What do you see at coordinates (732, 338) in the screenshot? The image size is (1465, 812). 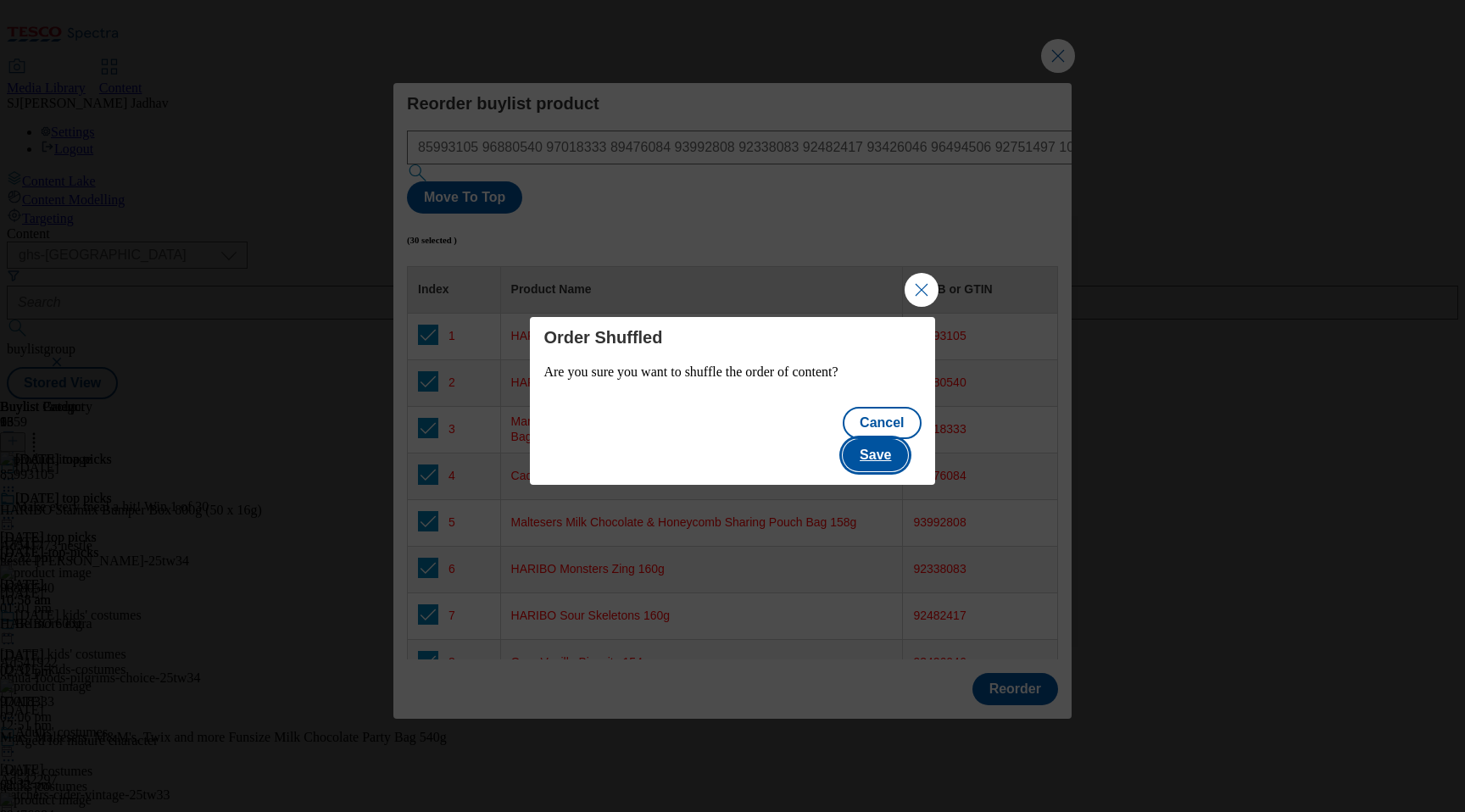 I see `h4: Order Shuffled` at bounding box center [732, 338].